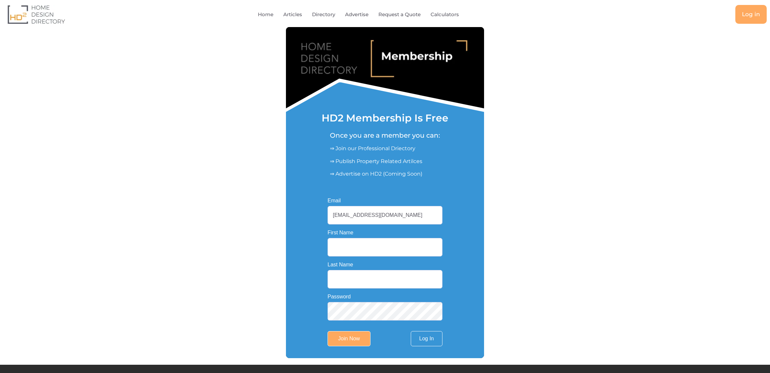 This screenshot has height=373, width=770. What do you see at coordinates (324, 15) in the screenshot?
I see `a: Directory` at bounding box center [324, 15].